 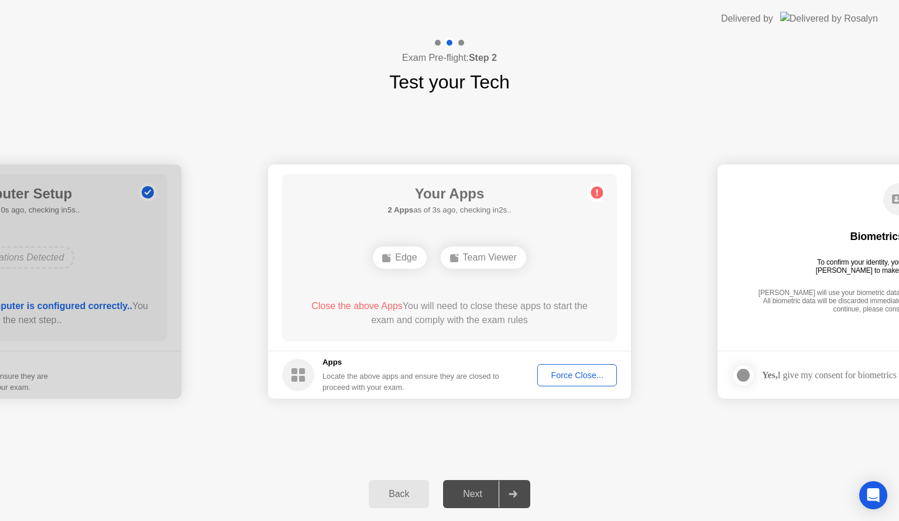 What do you see at coordinates (577, 375) in the screenshot?
I see `div: Force Close...` at bounding box center [577, 375].